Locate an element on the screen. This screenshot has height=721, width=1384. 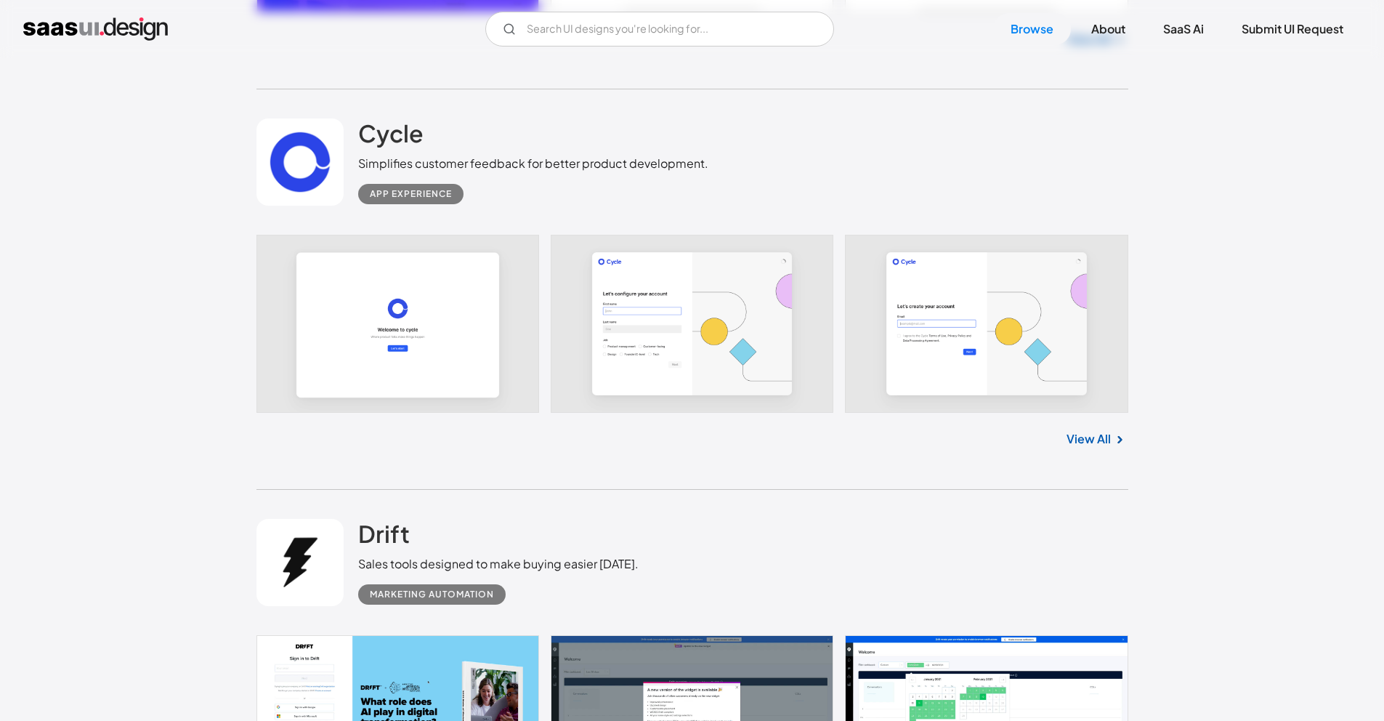
div: App Experience is located at coordinates (411, 194).